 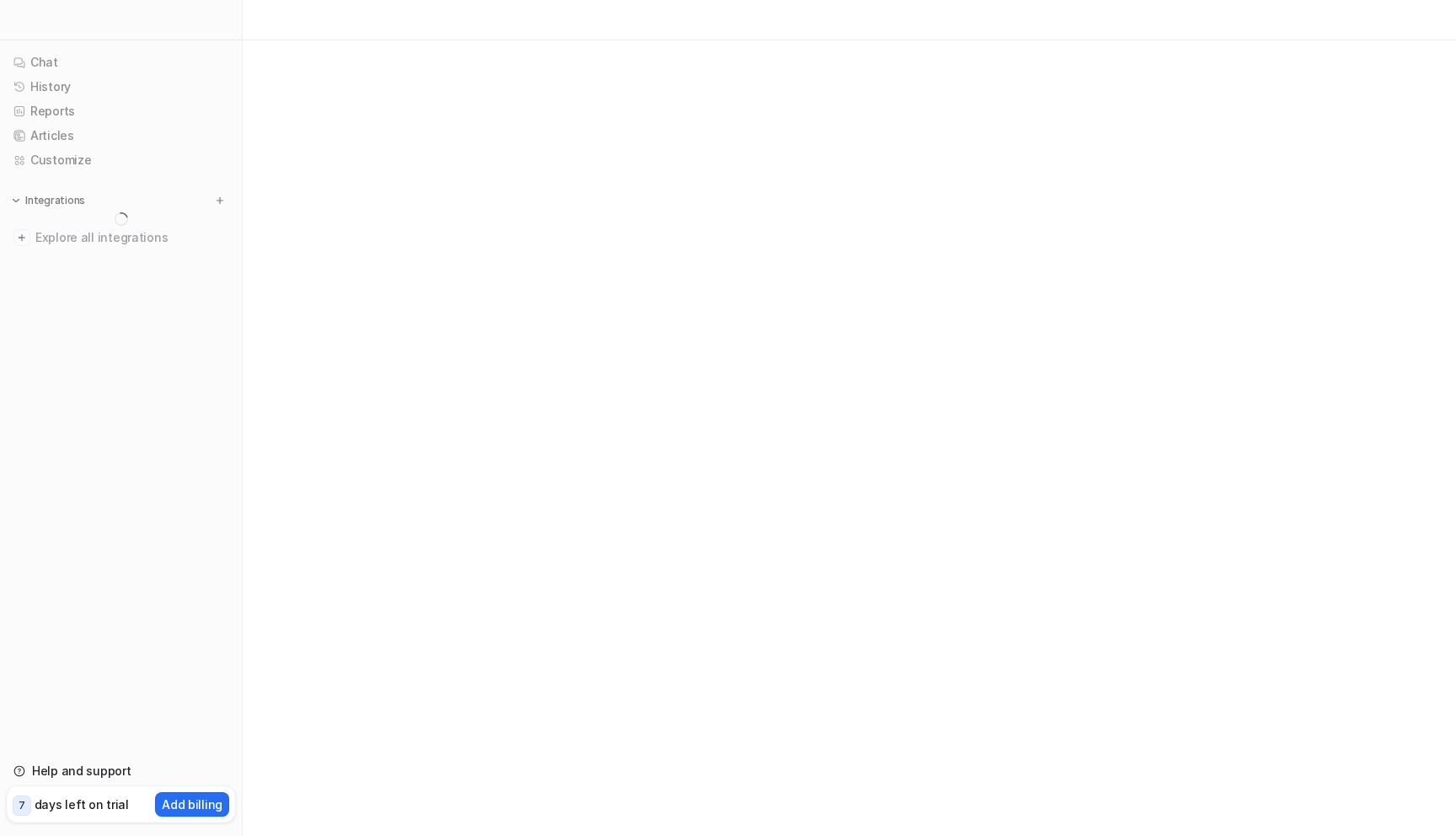 What do you see at coordinates (121, 87) in the screenshot?
I see `a: History` at bounding box center [121, 87].